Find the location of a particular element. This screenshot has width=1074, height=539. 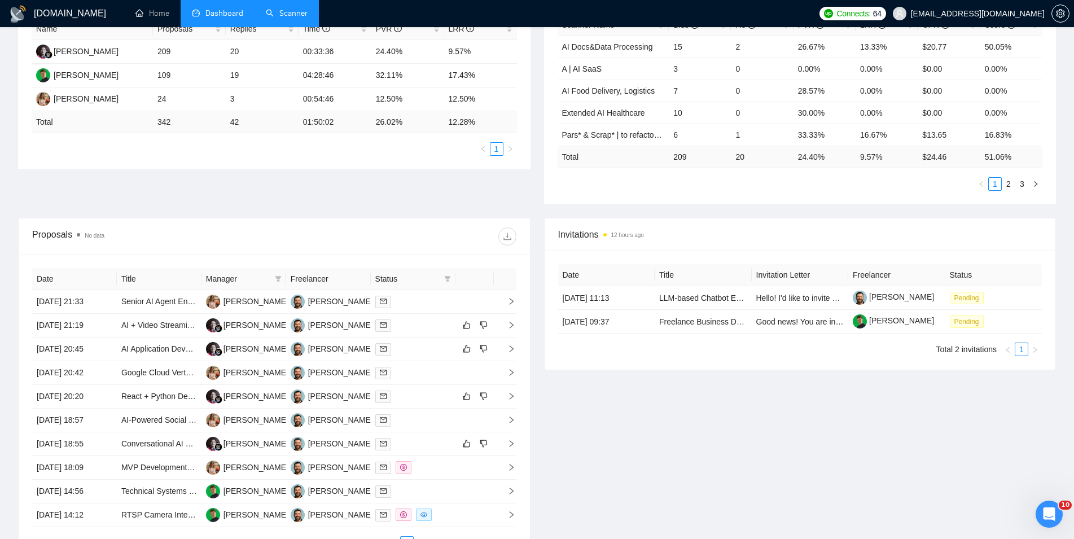

li: 3 is located at coordinates (1022, 184).